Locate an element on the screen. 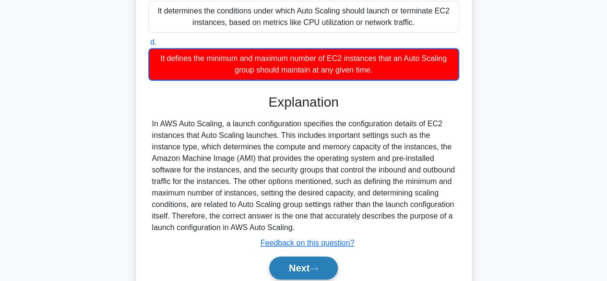  div: It determines the conditions under which Auto Scaling should launch or terminate EC2 instances, b... is located at coordinates (304, 17).